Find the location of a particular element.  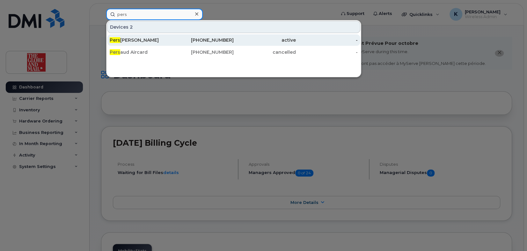

div: Devices is located at coordinates (234, 27).